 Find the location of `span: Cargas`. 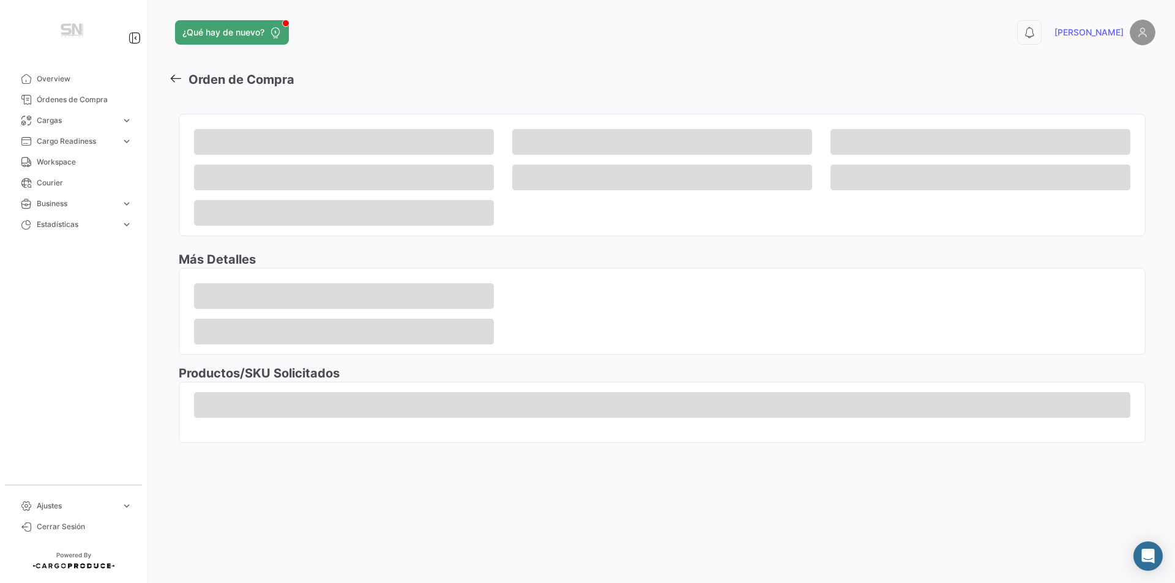

span: Cargas is located at coordinates (76, 121).